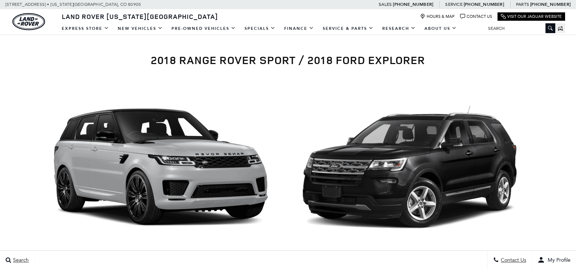  Describe the element at coordinates (454, 4) in the screenshot. I see `span: Service` at that location.